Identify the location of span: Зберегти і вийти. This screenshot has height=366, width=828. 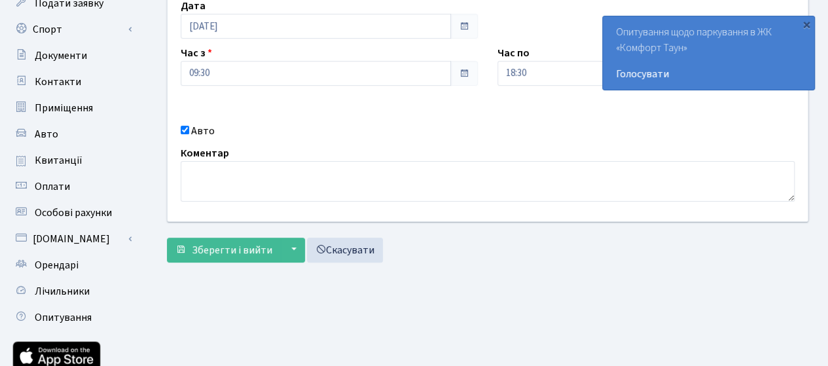
(232, 250).